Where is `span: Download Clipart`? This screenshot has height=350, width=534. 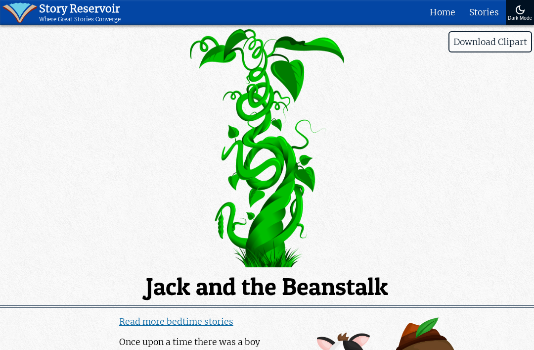 span: Download Clipart is located at coordinates (490, 42).